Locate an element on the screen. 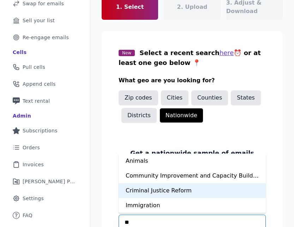 The height and width of the screenshot is (227, 294). div: Admin is located at coordinates (22, 116).